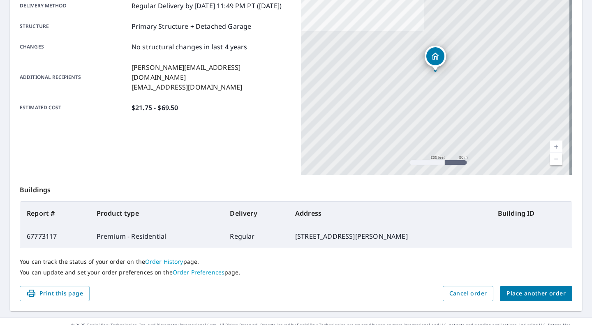 The width and height of the screenshot is (592, 325). Describe the element at coordinates (74, 6) in the screenshot. I see `p: Delivery method` at that location.